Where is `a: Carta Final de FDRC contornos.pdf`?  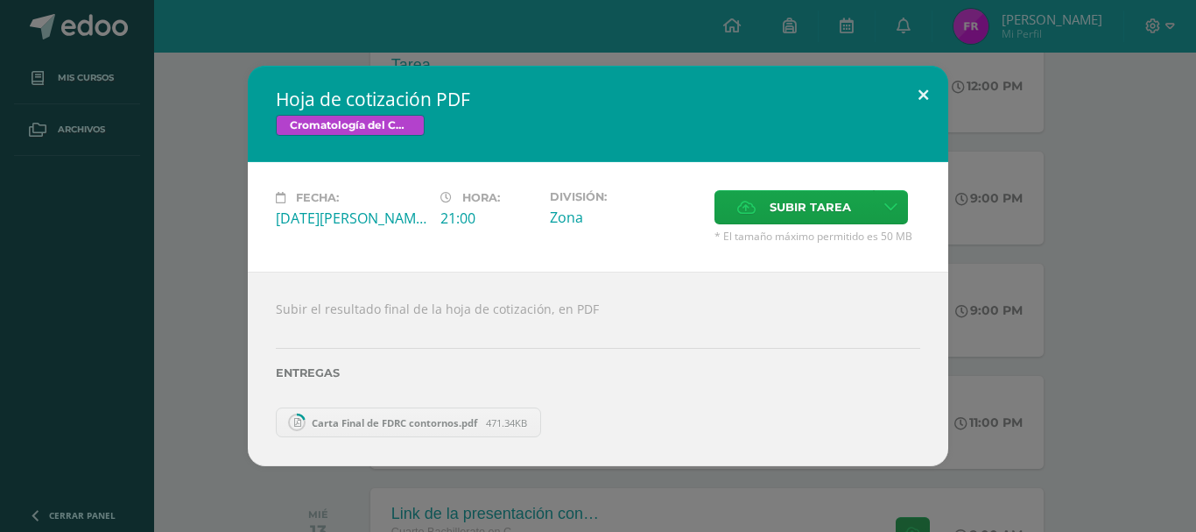
a: Carta Final de FDRC contornos.pdf is located at coordinates (408, 422).